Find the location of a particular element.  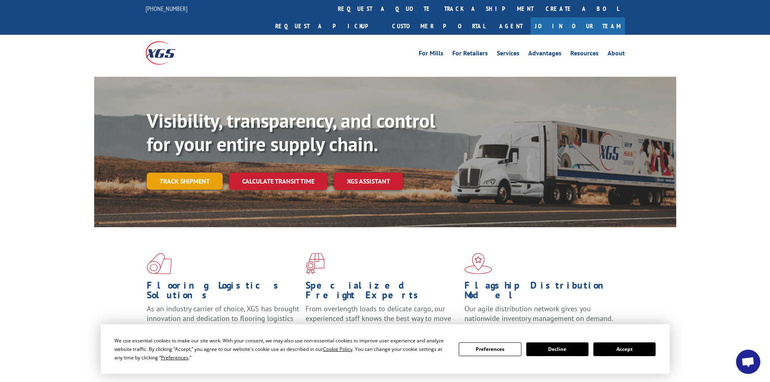

span: Our agile distribution network gives you nationwide inventory management on demand. is located at coordinates (539, 313).